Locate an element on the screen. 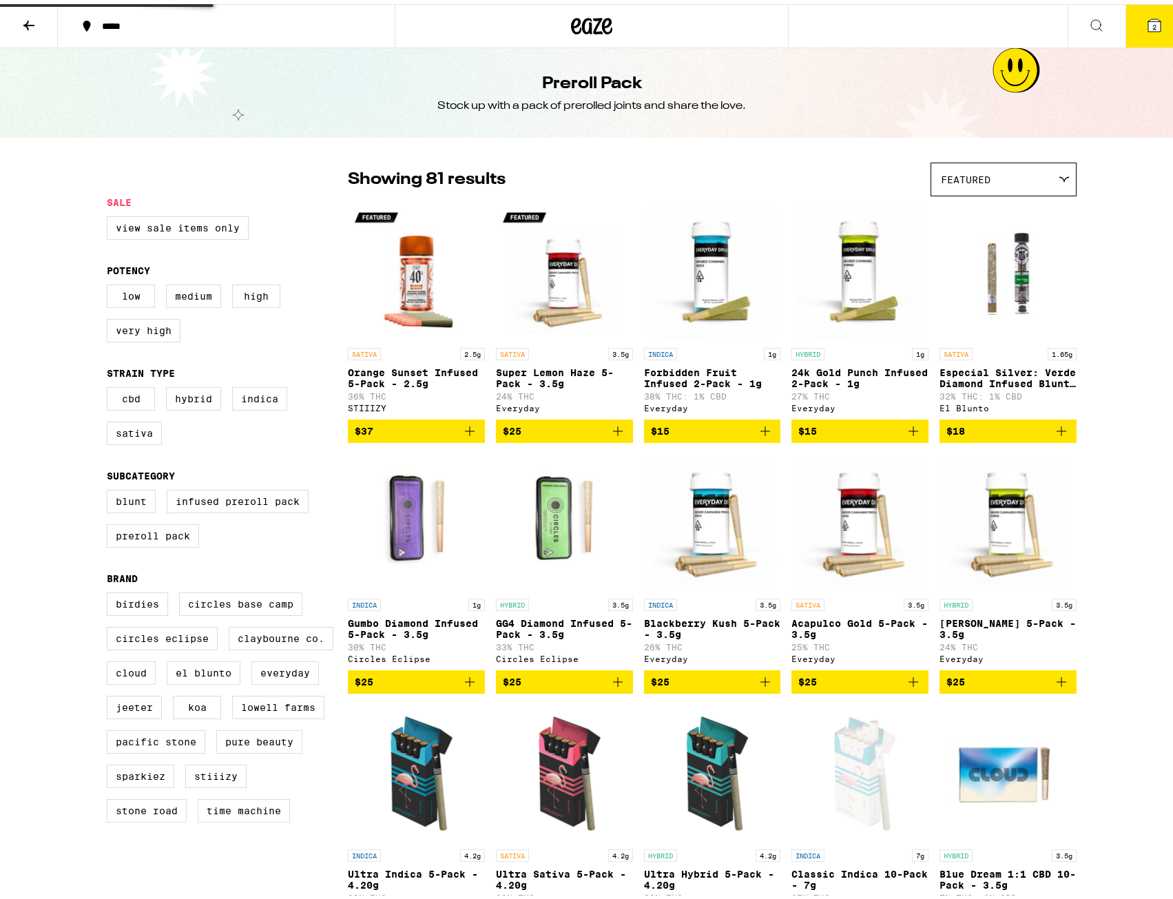 The width and height of the screenshot is (1173, 899). p: Gumbo Diamond Infused 5-Pack - 3.5g is located at coordinates (416, 624).